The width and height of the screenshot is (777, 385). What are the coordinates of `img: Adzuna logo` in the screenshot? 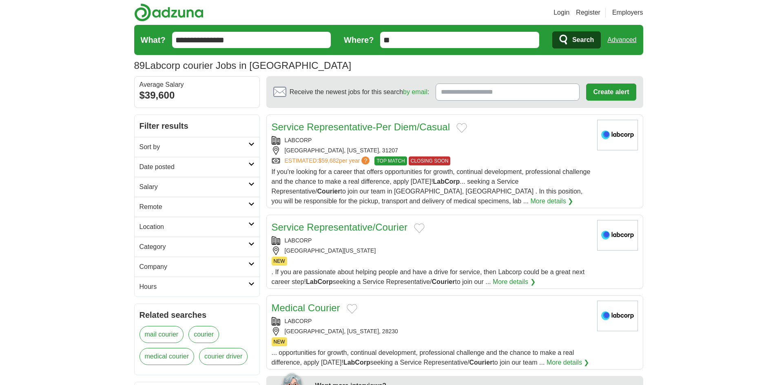 It's located at (169, 12).